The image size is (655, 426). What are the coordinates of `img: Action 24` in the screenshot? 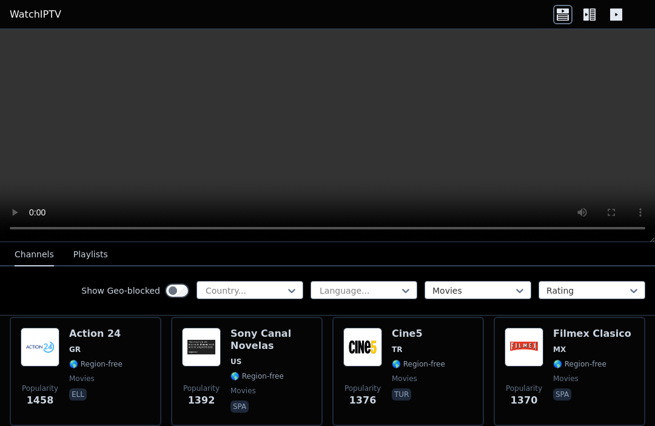 It's located at (40, 347).